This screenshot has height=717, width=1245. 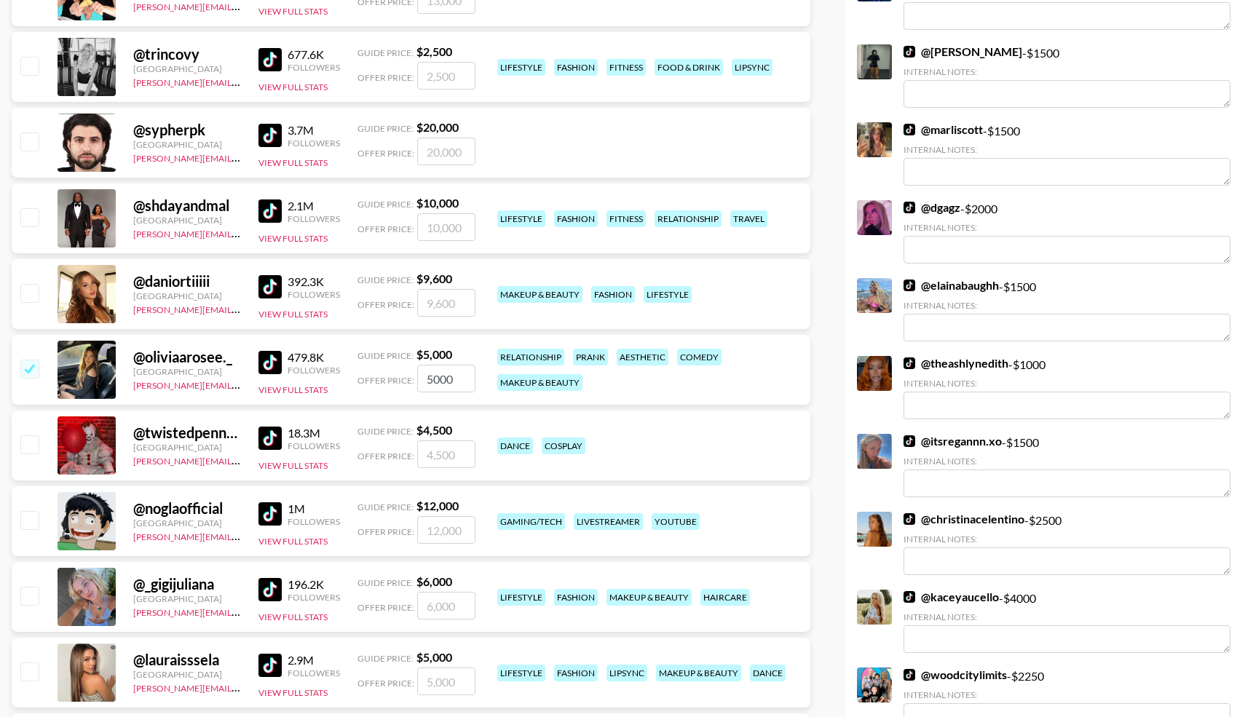 I want to click on a: @itsregannn.xo, so click(x=952, y=441).